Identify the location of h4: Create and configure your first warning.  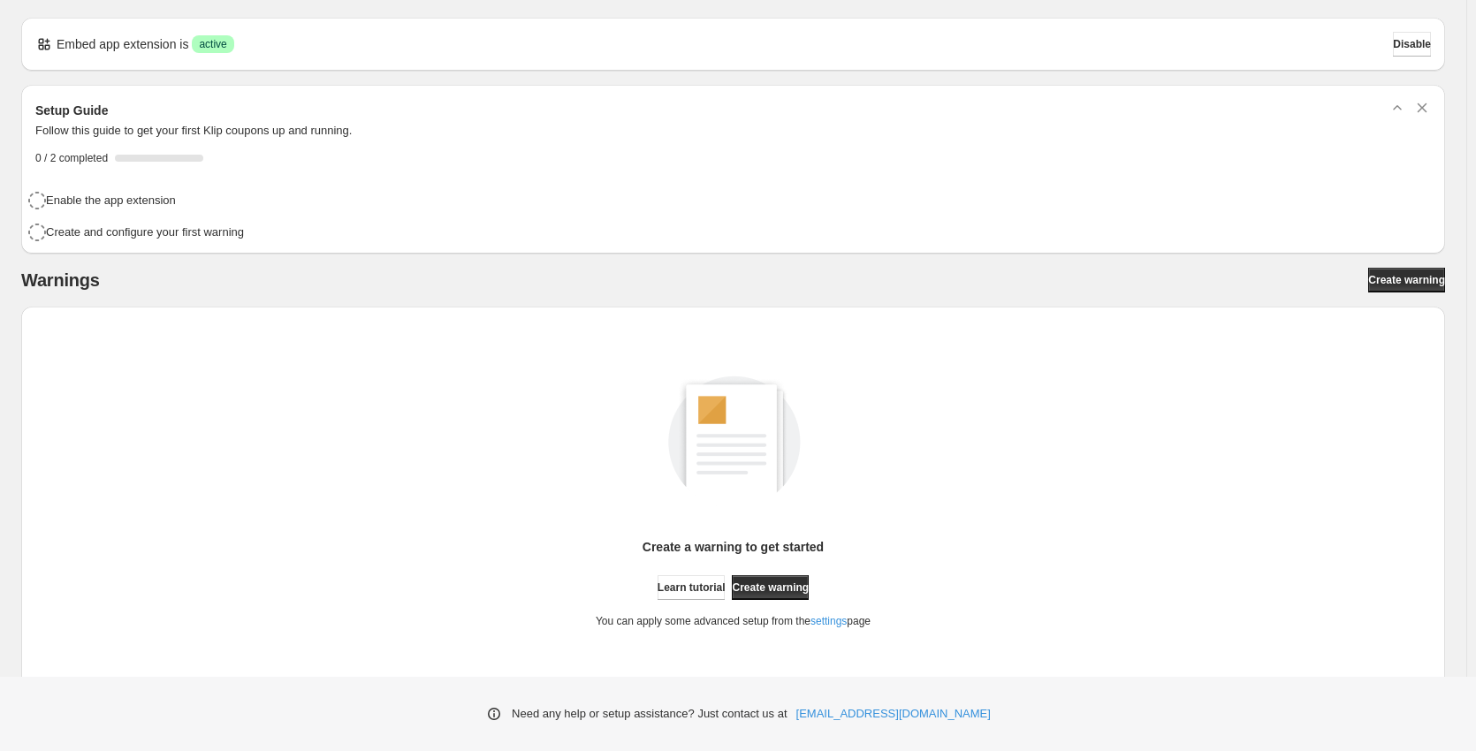
(145, 232).